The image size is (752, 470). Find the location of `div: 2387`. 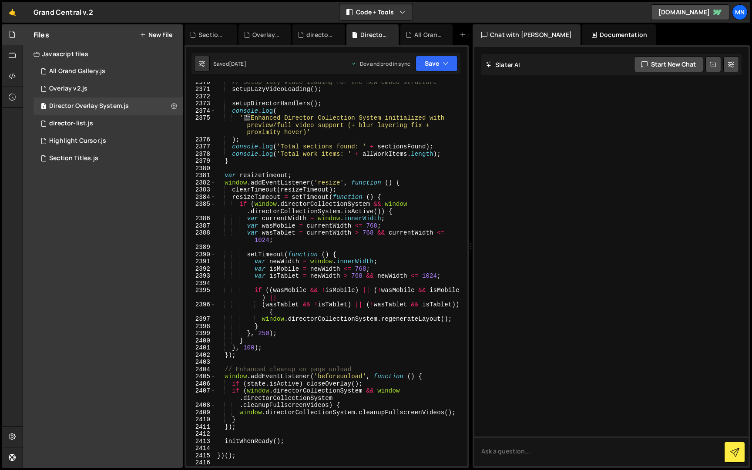

div: 2387 is located at coordinates (201, 226).